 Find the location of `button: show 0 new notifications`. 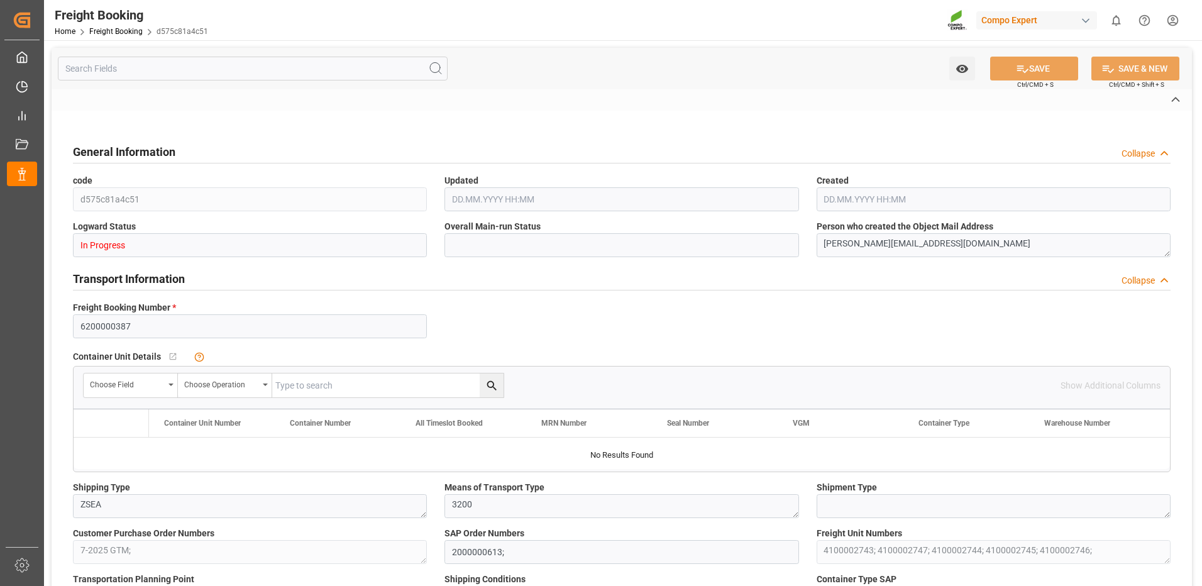

button: show 0 new notifications is located at coordinates (1116, 20).